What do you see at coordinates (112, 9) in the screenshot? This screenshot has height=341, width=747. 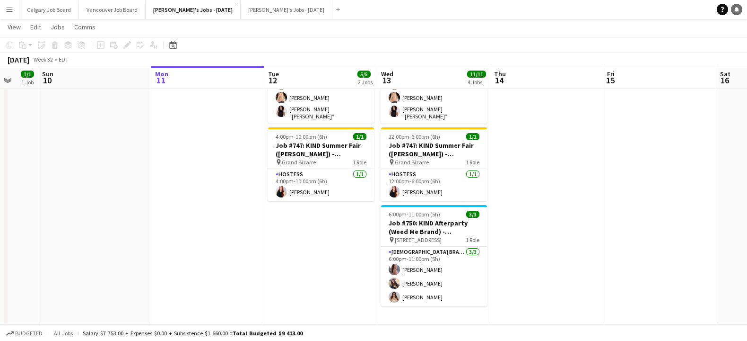 I see `button: Vancouver Job Board` at bounding box center [112, 9].